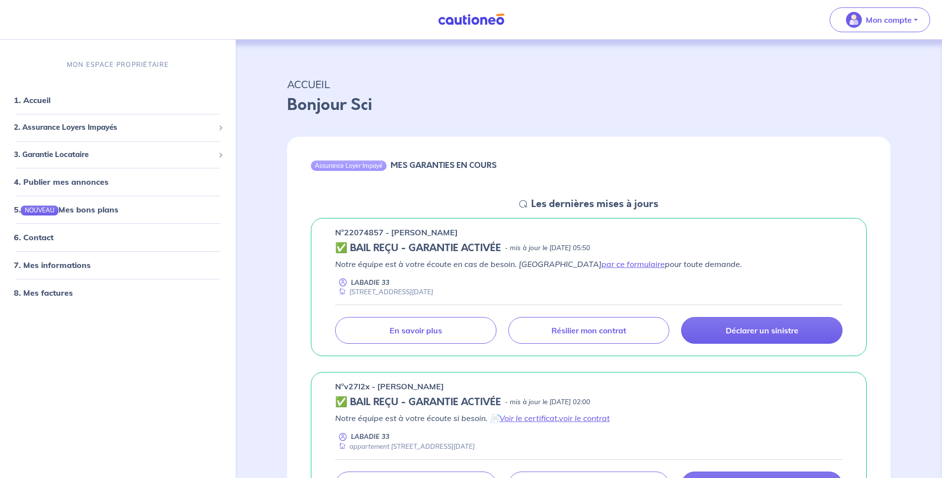 This screenshot has width=942, height=478. What do you see at coordinates (416, 330) in the screenshot?
I see `p: En savoir plus` at bounding box center [416, 330].